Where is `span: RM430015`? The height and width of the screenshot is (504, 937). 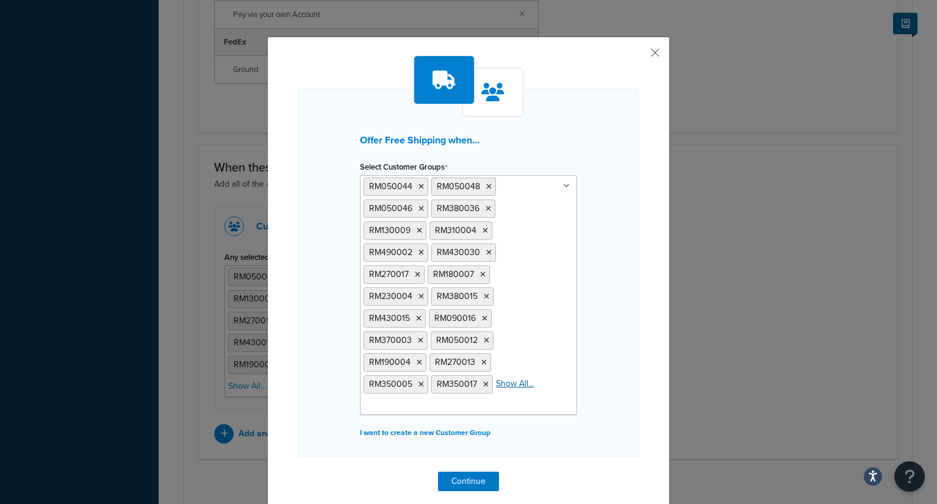 span: RM430015 is located at coordinates (389, 318).